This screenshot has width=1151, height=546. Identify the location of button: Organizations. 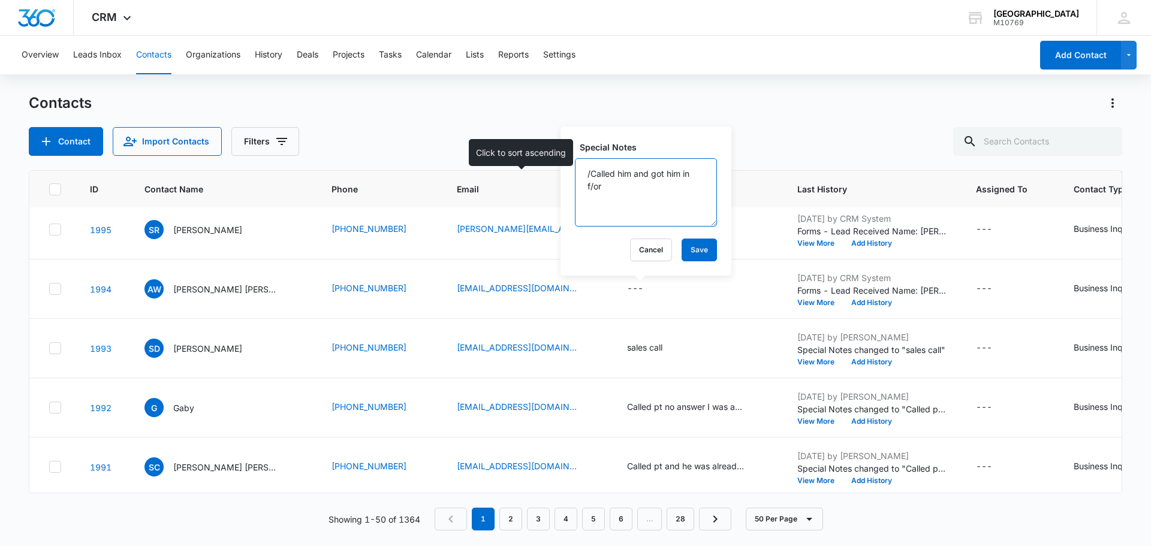
(213, 55).